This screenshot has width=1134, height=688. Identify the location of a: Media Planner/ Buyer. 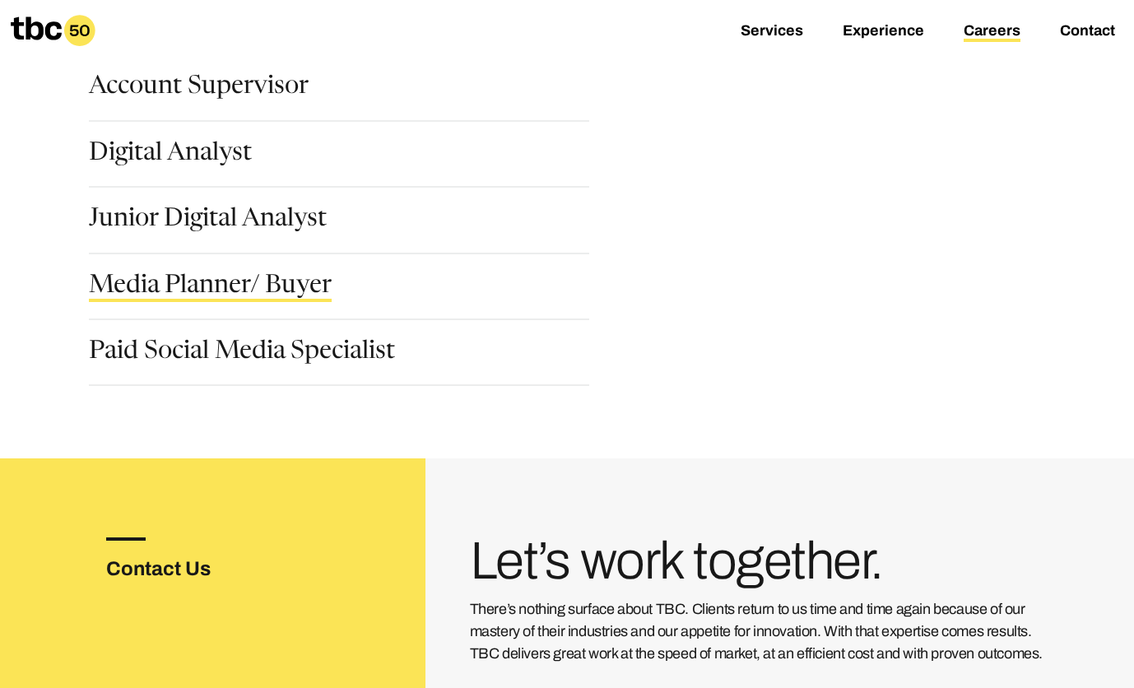
(210, 288).